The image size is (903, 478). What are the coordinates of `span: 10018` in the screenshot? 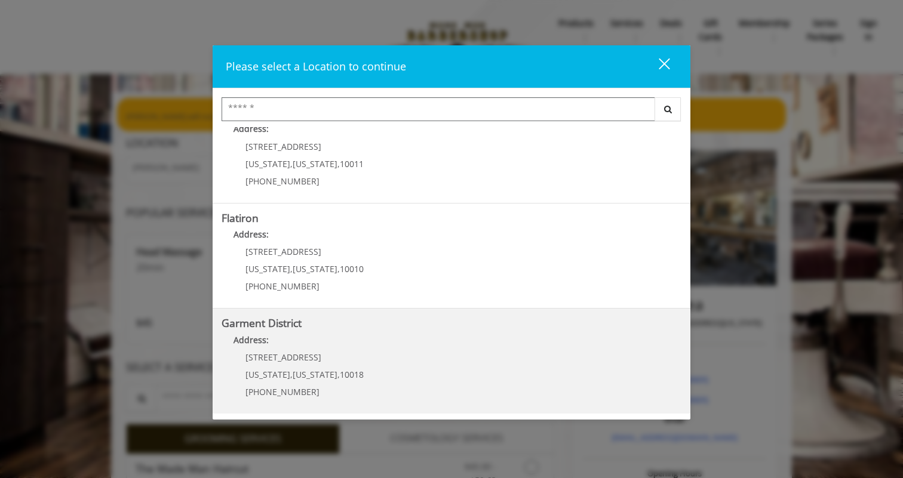 It's located at (352, 374).